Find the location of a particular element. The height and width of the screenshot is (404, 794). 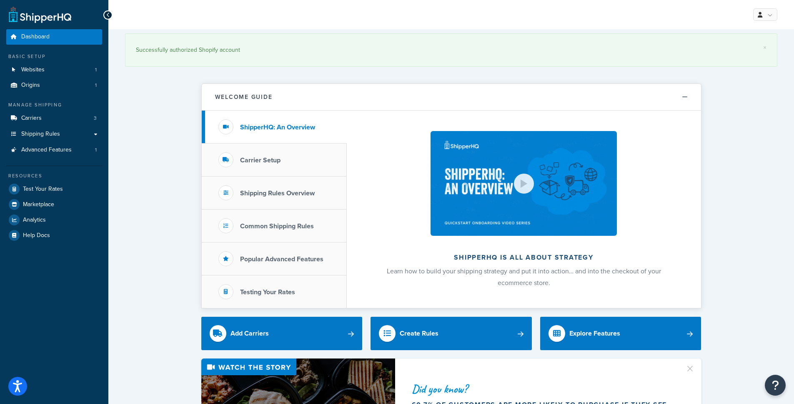

span: Analytics is located at coordinates (34, 220).